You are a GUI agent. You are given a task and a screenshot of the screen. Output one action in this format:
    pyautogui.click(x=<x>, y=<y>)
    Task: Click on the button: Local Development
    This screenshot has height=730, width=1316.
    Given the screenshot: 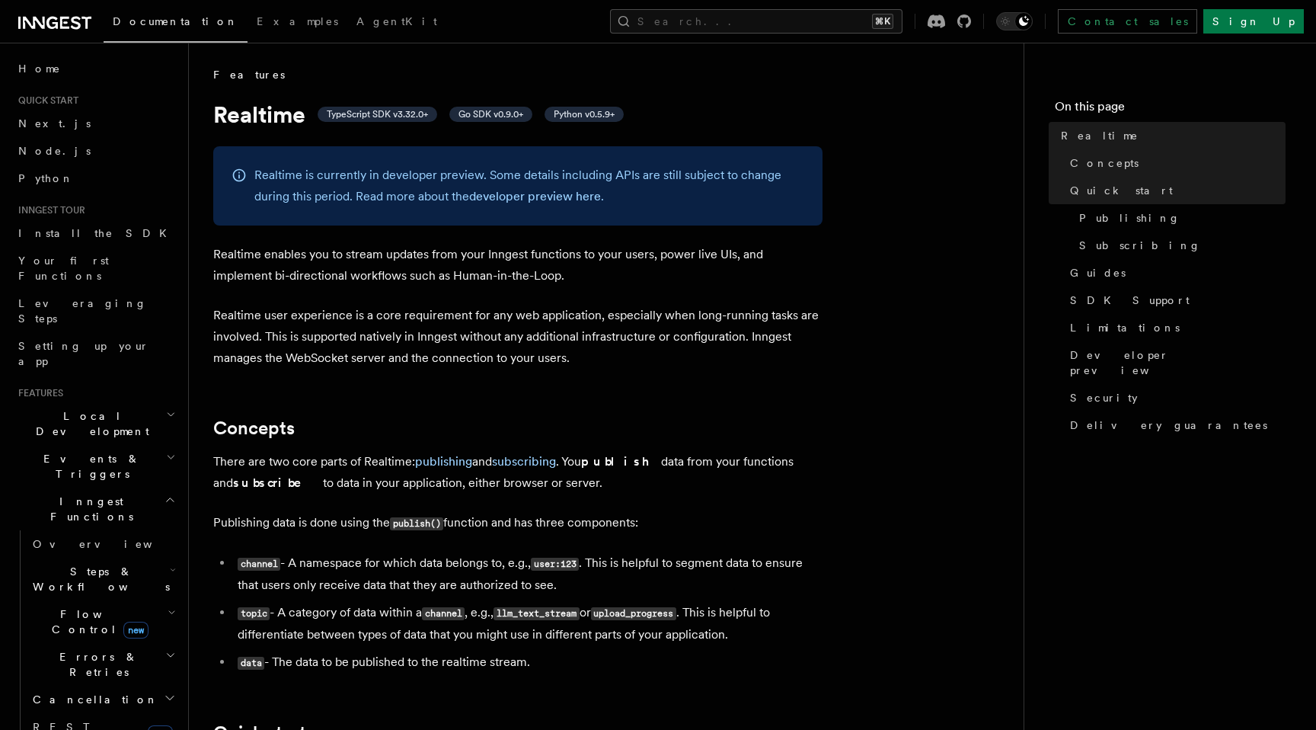 What is the action you would take?
    pyautogui.click(x=95, y=423)
    